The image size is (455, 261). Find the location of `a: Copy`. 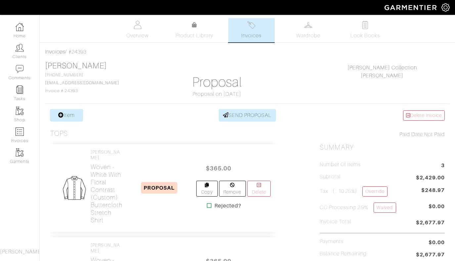

a: Copy is located at coordinates (207, 189).